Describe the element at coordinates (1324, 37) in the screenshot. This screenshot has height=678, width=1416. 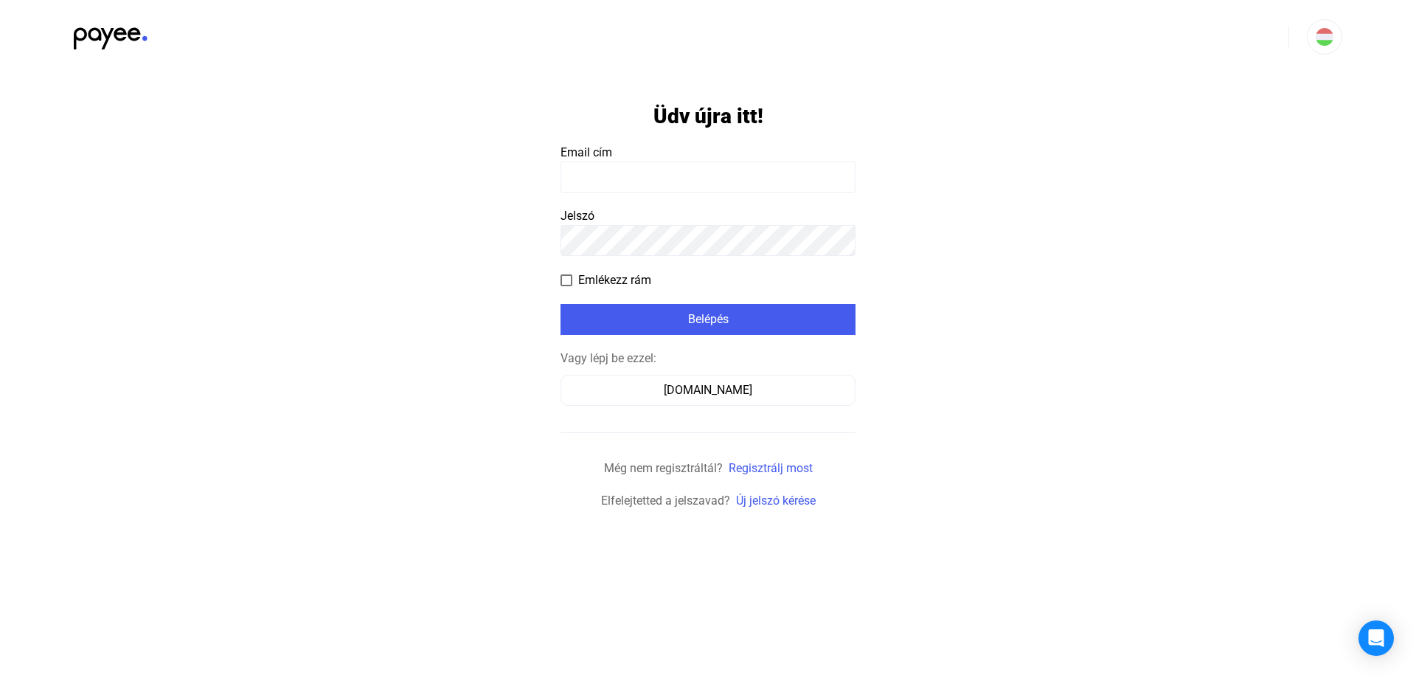
I see `button: HU` at that location.